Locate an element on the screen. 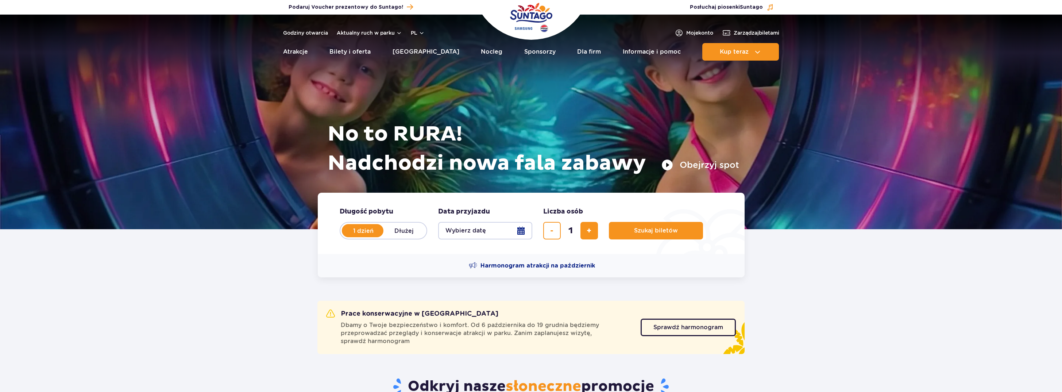 The height and width of the screenshot is (392, 1062). a: Informacje i pomoc is located at coordinates (652, 52).